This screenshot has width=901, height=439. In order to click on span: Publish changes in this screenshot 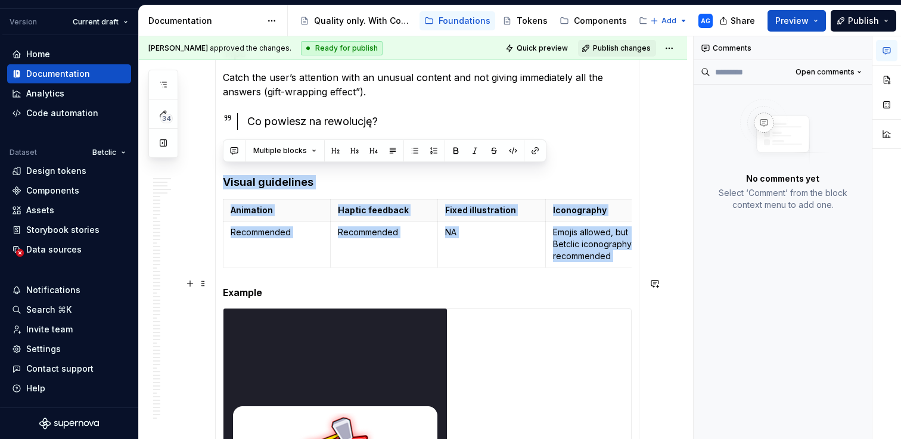, I will do `click(621, 48)`.